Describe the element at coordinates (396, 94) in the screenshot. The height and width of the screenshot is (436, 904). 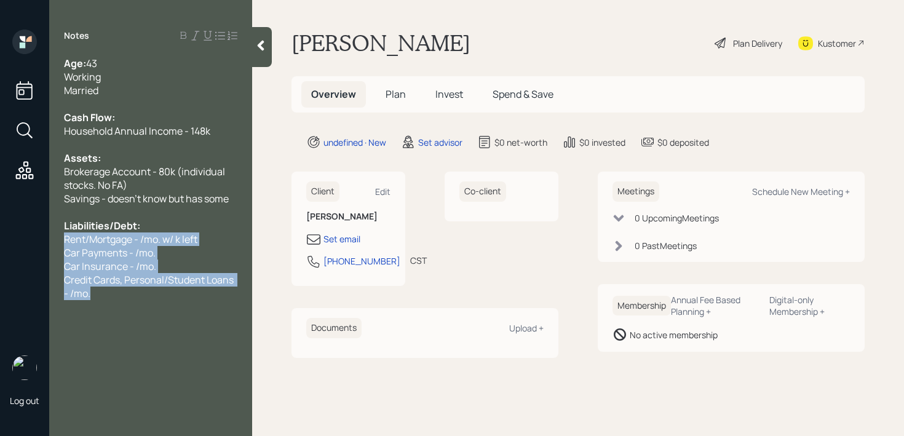
I see `span: Plan` at that location.